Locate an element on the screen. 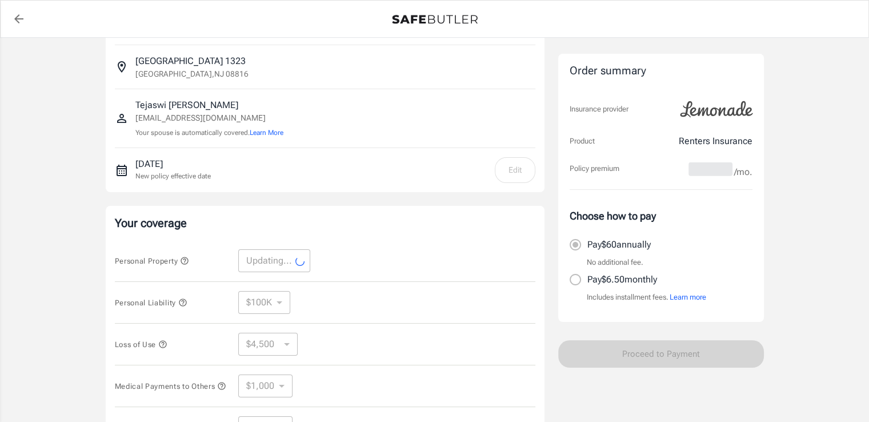 The image size is (869, 422). p: Your spouse is automatically covered. is located at coordinates (209, 133).